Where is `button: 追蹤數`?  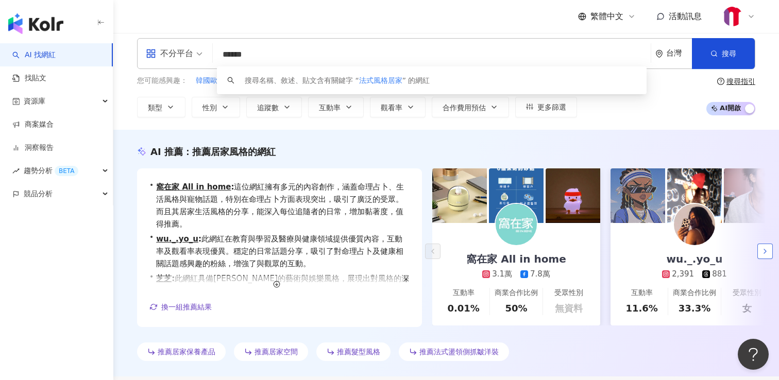
button: 追蹤數 is located at coordinates (274, 107).